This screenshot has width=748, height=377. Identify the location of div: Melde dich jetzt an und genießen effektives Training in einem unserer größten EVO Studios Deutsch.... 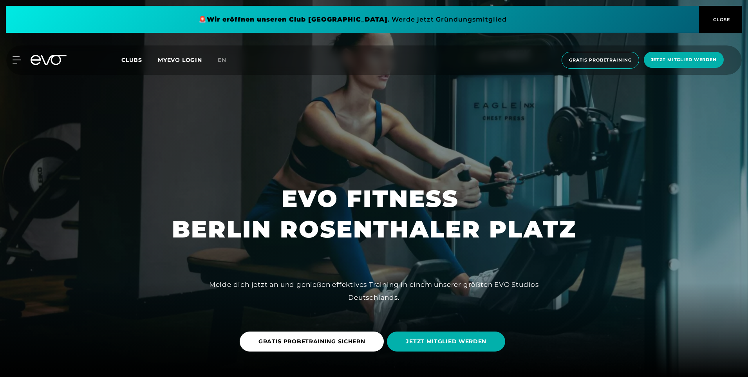
(374, 291).